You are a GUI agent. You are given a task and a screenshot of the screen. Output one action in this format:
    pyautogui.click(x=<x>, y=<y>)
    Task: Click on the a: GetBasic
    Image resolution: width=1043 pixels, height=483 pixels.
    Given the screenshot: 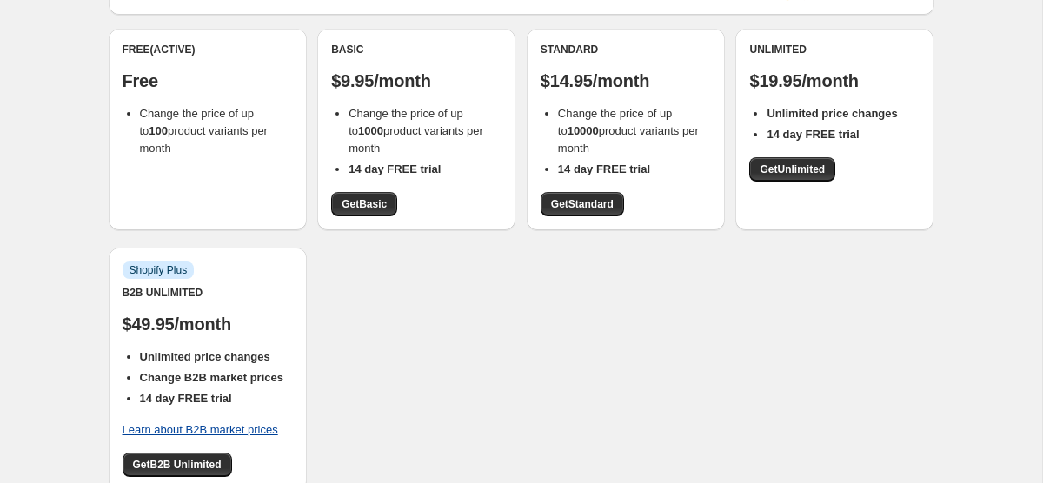 What is the action you would take?
    pyautogui.click(x=364, y=204)
    